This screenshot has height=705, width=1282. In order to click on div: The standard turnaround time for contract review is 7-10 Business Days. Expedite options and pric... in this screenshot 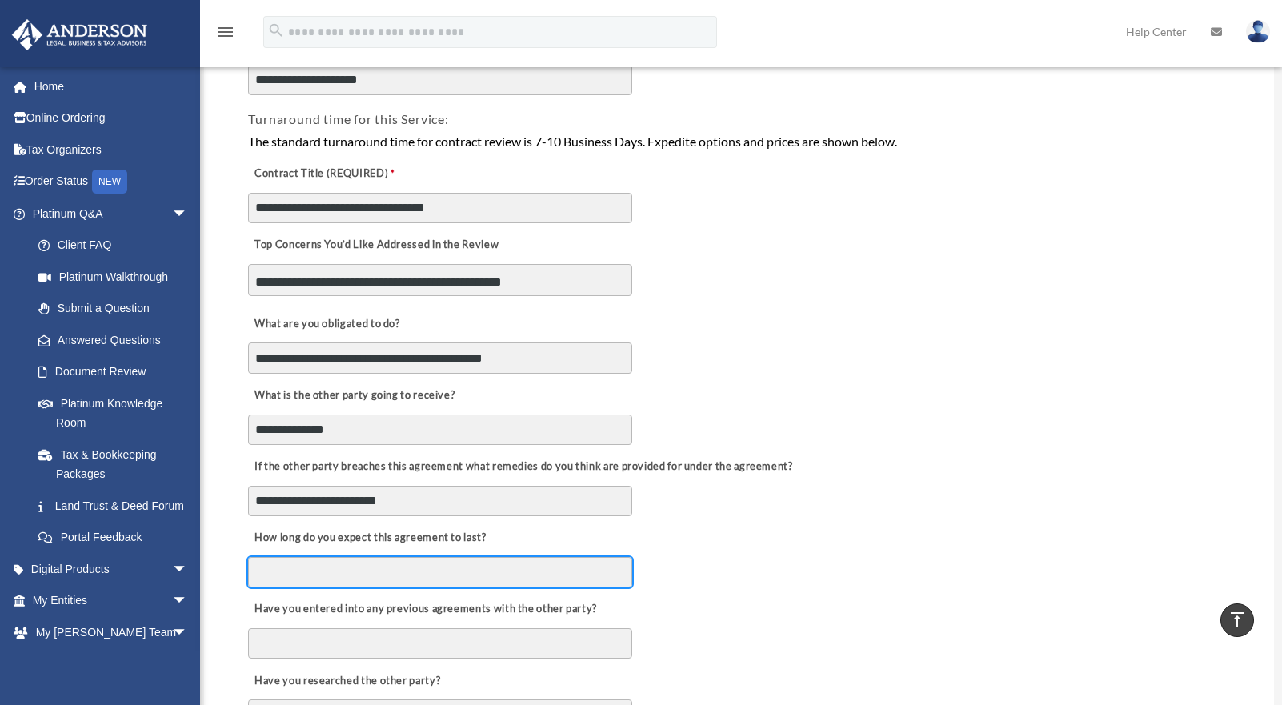, I will do `click(738, 142)`.